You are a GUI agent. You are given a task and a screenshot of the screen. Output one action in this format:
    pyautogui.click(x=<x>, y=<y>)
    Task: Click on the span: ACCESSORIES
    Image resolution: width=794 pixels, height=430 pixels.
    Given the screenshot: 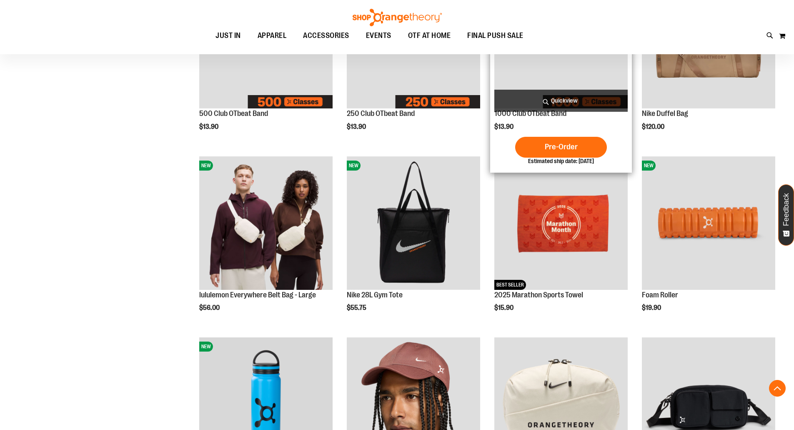 What is the action you would take?
    pyautogui.click(x=326, y=35)
    